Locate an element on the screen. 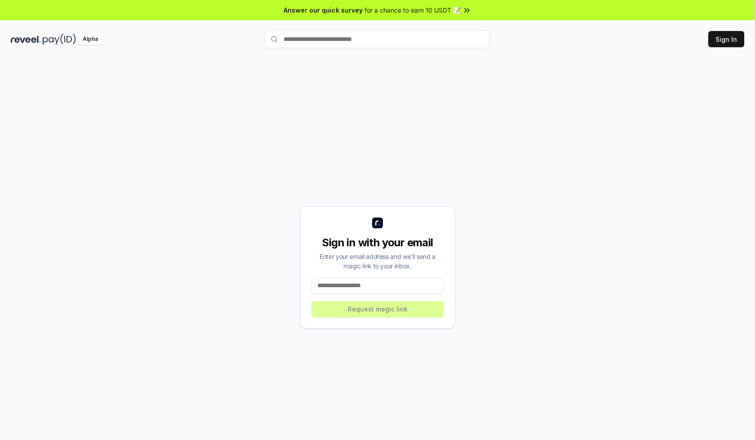 This screenshot has width=755, height=440. span: for a chance to earn 10 USDT 📝 is located at coordinates (413, 10).